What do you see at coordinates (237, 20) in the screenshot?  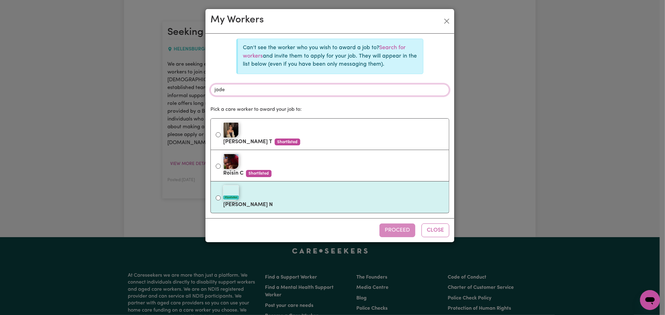 I see `h2: My Workers` at bounding box center [237, 20].